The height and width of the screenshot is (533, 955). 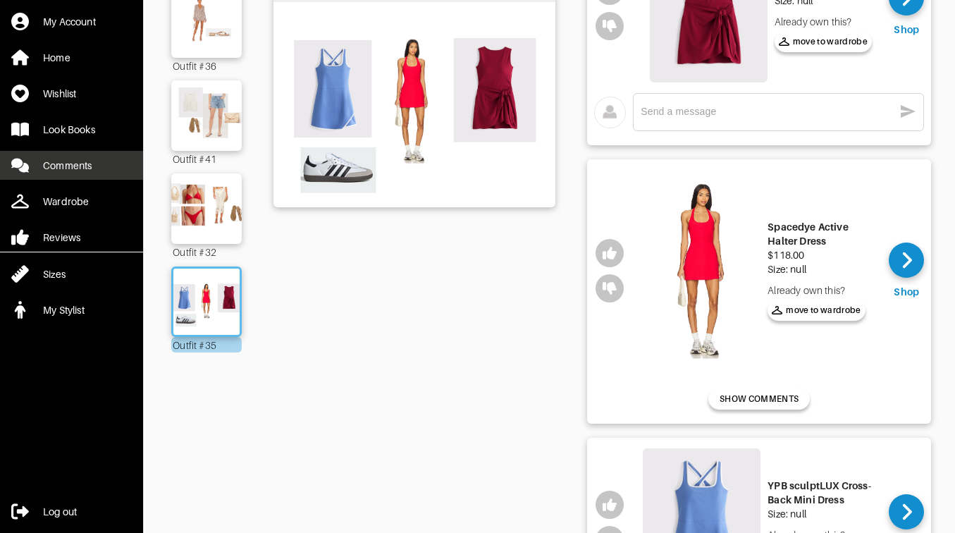 I want to click on div: Outfit #36, so click(x=207, y=66).